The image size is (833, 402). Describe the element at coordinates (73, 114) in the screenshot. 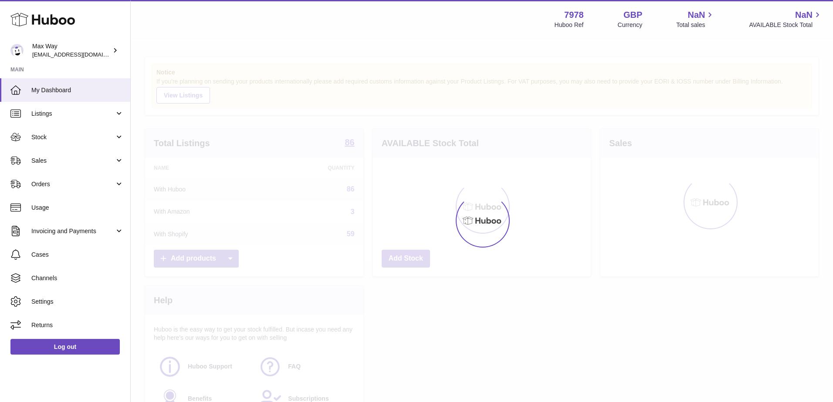

I see `span: Listings` at that location.